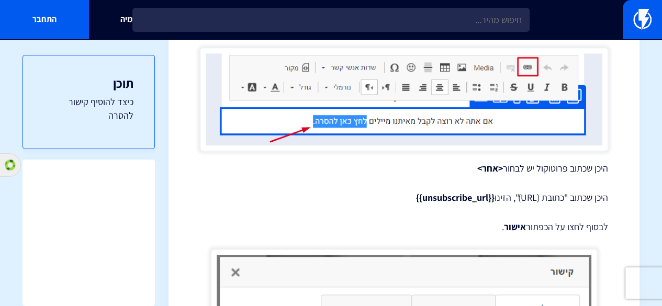  Describe the element at coordinates (404, 227) in the screenshot. I see `p: לבסוף לחצו על הכפתור .` at that location.